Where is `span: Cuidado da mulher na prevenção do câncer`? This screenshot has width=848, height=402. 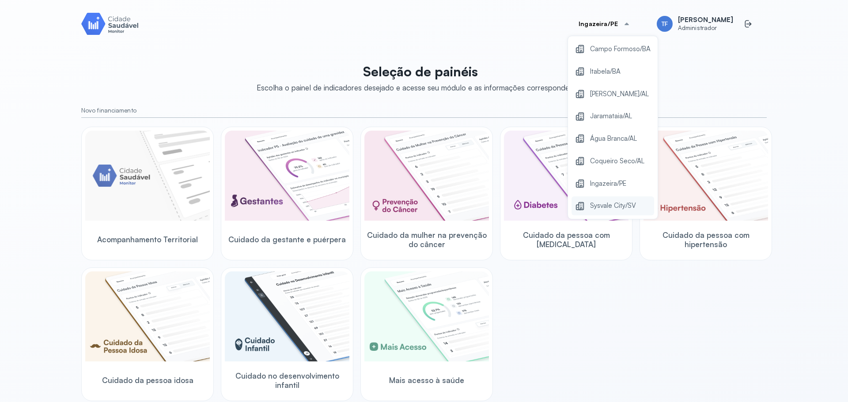 span: Cuidado da mulher na prevenção do câncer is located at coordinates (427, 240).